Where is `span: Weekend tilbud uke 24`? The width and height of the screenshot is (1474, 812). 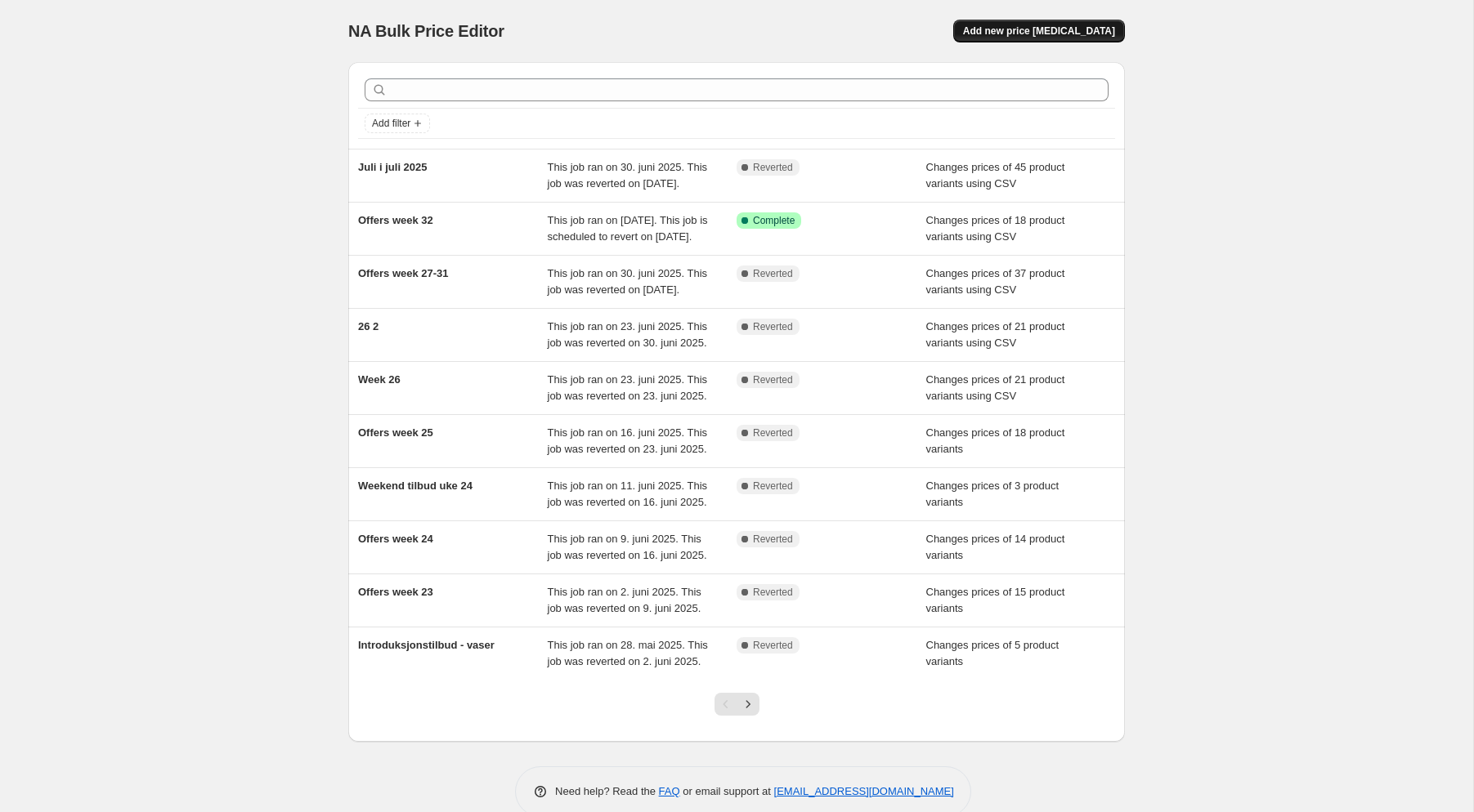 span: Weekend tilbud uke 24 is located at coordinates (415, 485).